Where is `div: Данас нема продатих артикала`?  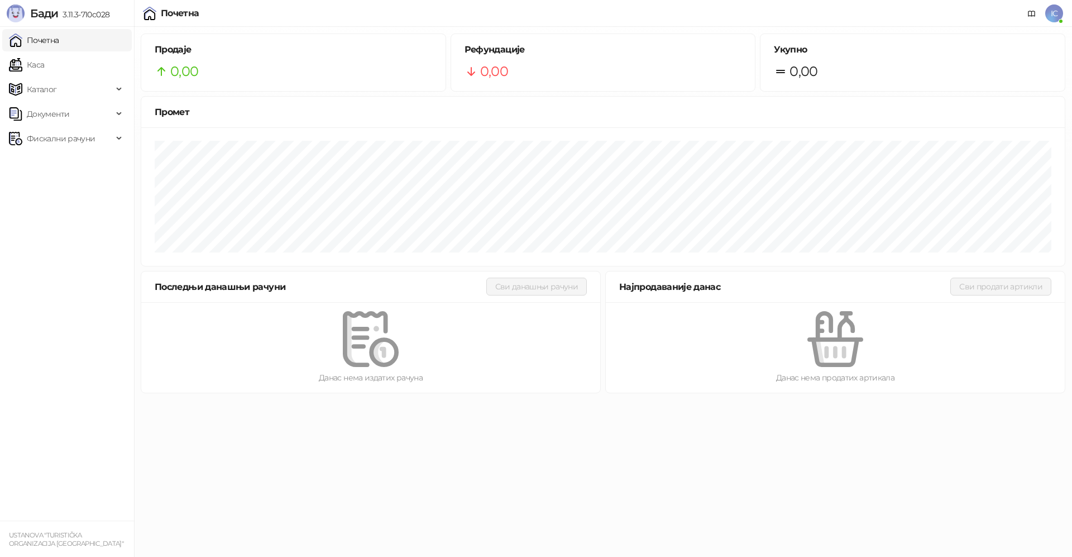 div: Данас нема продатих артикала is located at coordinates (835, 377).